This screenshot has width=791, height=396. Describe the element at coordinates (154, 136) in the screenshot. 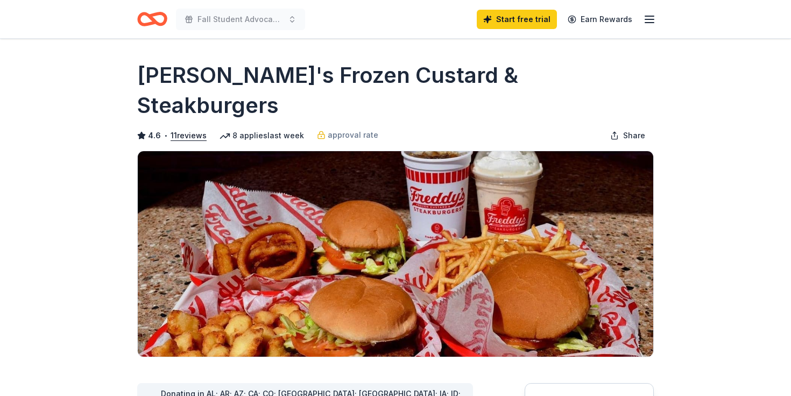

I see `span: 4.6` at that location.